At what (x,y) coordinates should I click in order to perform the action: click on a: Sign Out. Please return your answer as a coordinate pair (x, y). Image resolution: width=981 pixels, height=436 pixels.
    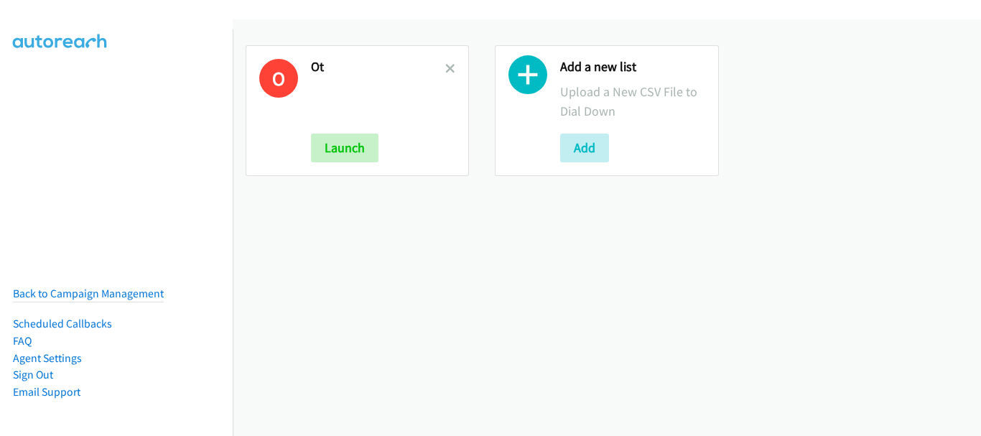
    Looking at the image, I should click on (33, 374).